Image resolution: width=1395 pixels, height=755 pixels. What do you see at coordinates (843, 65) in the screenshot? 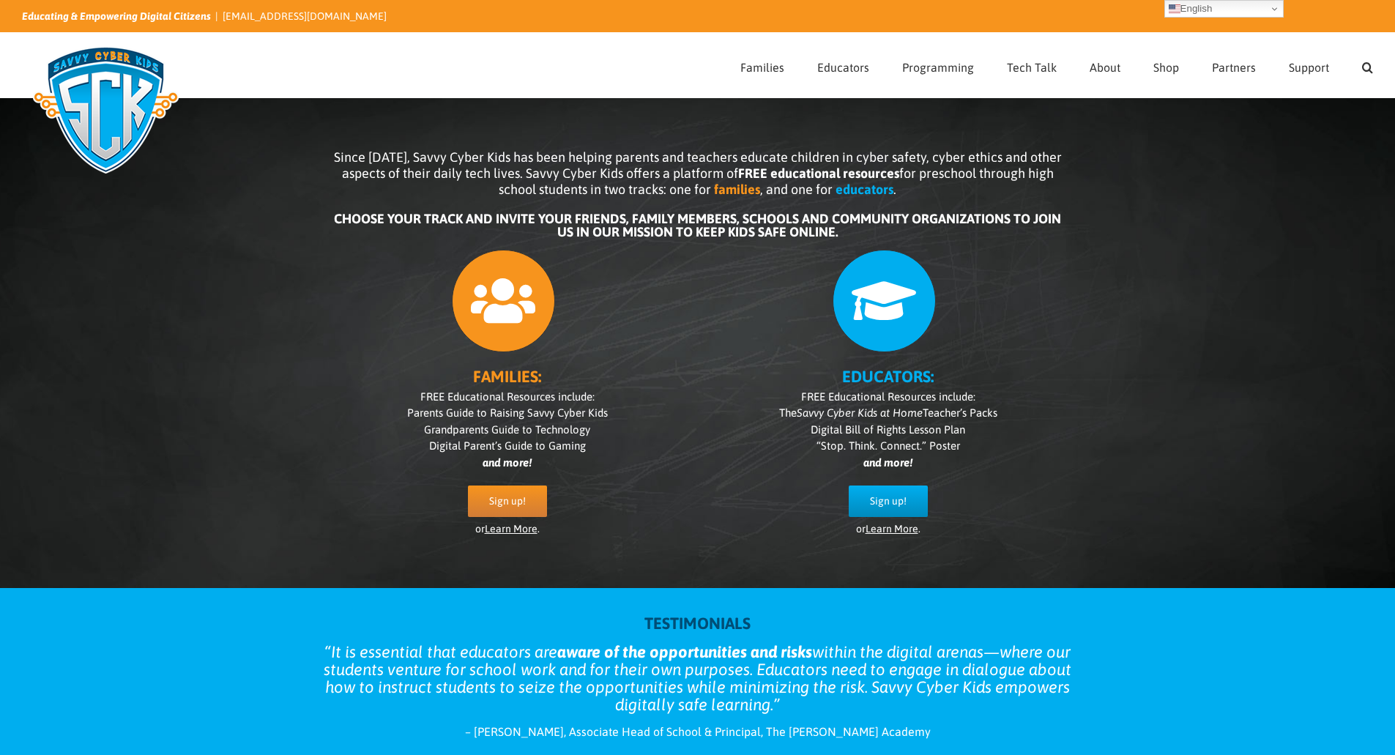
I see `a: Educators` at bounding box center [843, 65].